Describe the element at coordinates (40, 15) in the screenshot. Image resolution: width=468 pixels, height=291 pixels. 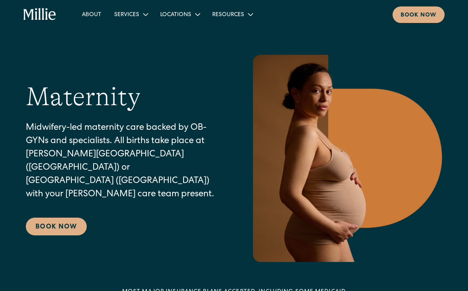
I see `a: home` at that location.